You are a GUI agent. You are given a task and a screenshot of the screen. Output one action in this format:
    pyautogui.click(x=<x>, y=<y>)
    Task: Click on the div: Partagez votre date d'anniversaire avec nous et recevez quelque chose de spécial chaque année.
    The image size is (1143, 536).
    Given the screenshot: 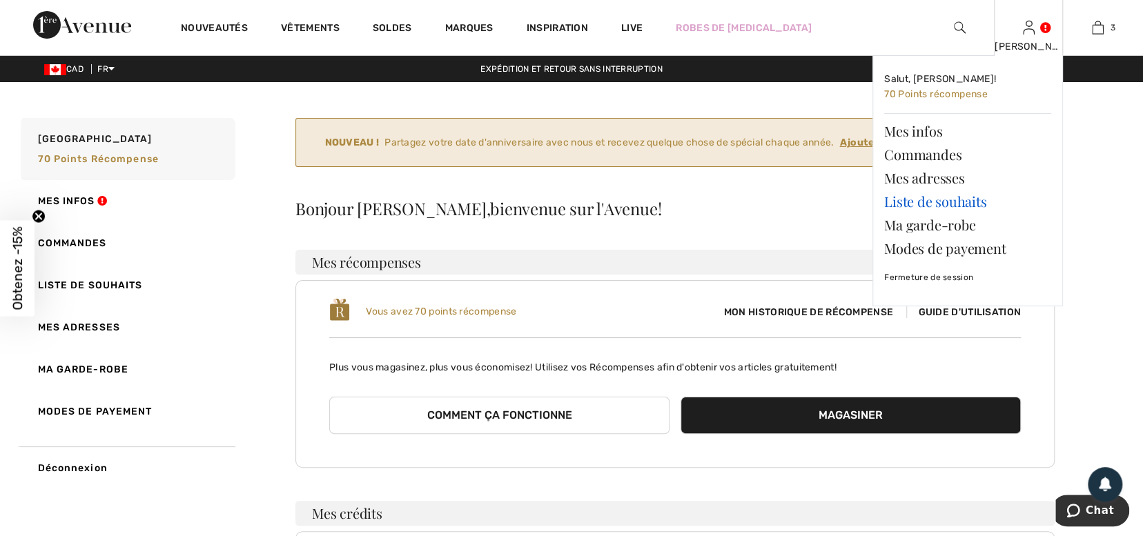 What is the action you would take?
    pyautogui.click(x=665, y=142)
    